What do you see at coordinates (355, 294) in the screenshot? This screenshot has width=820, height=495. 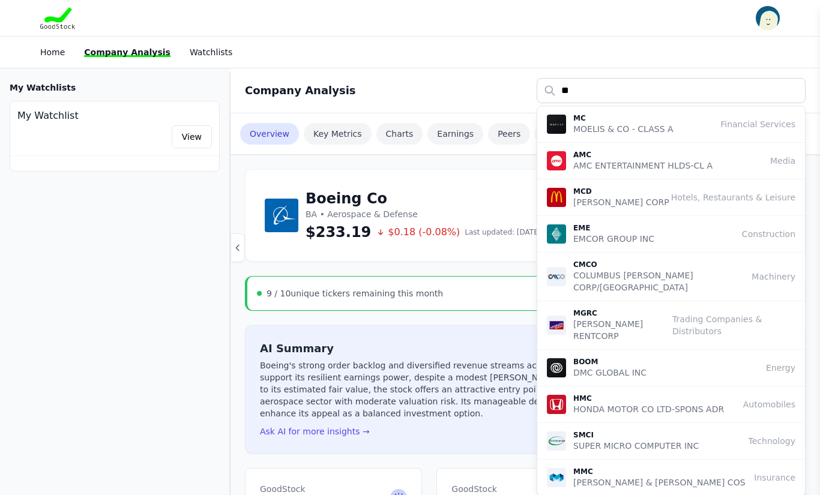 I see `div: unique tickers remaining this month` at bounding box center [355, 294].